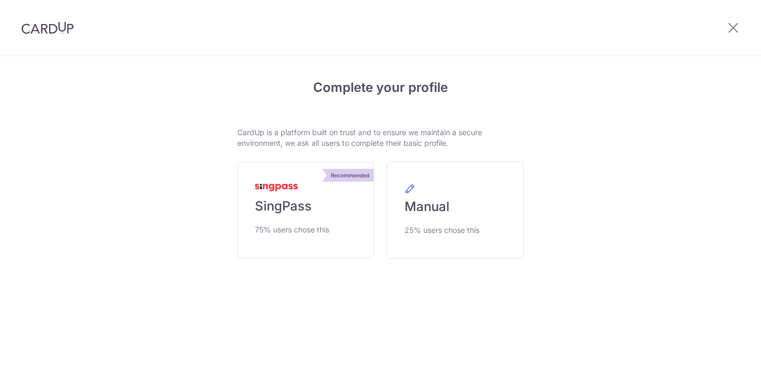 The width and height of the screenshot is (761, 366). Describe the element at coordinates (283, 206) in the screenshot. I see `span: SingPass` at that location.